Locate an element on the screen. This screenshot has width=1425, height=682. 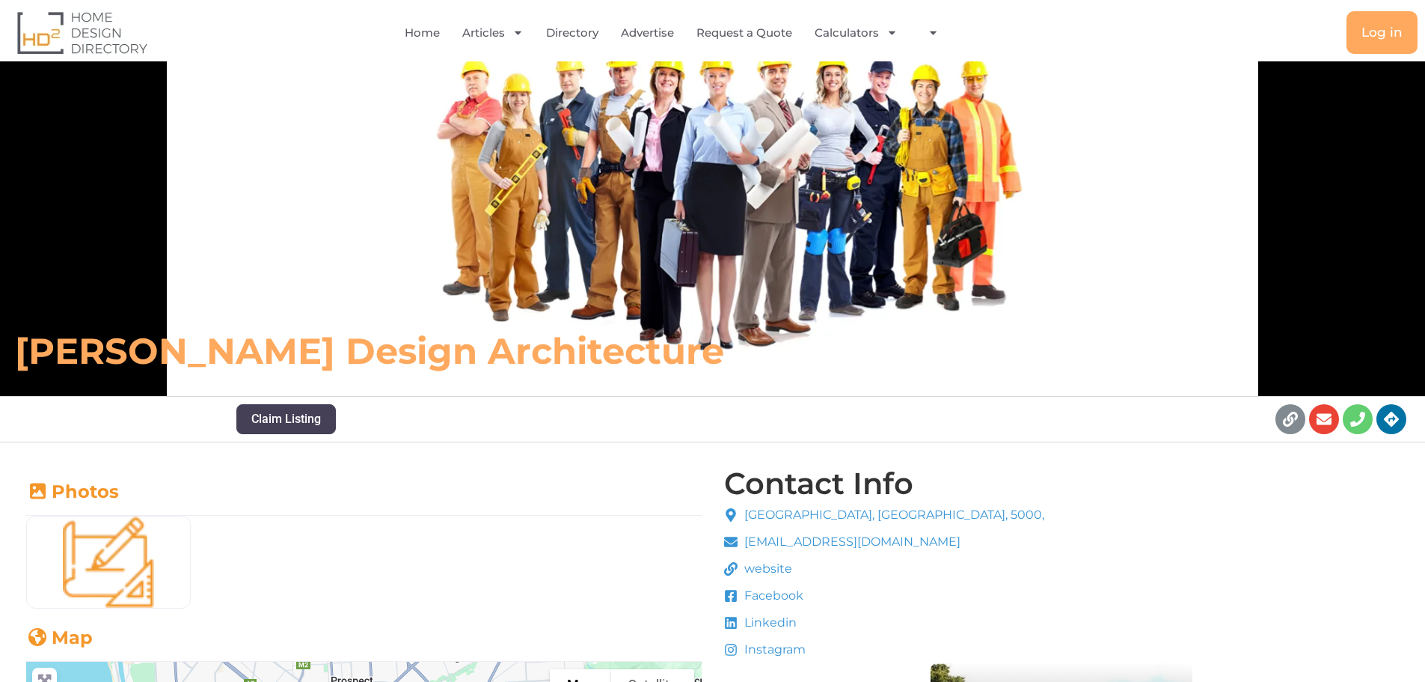
a: Advertise is located at coordinates (647, 33).